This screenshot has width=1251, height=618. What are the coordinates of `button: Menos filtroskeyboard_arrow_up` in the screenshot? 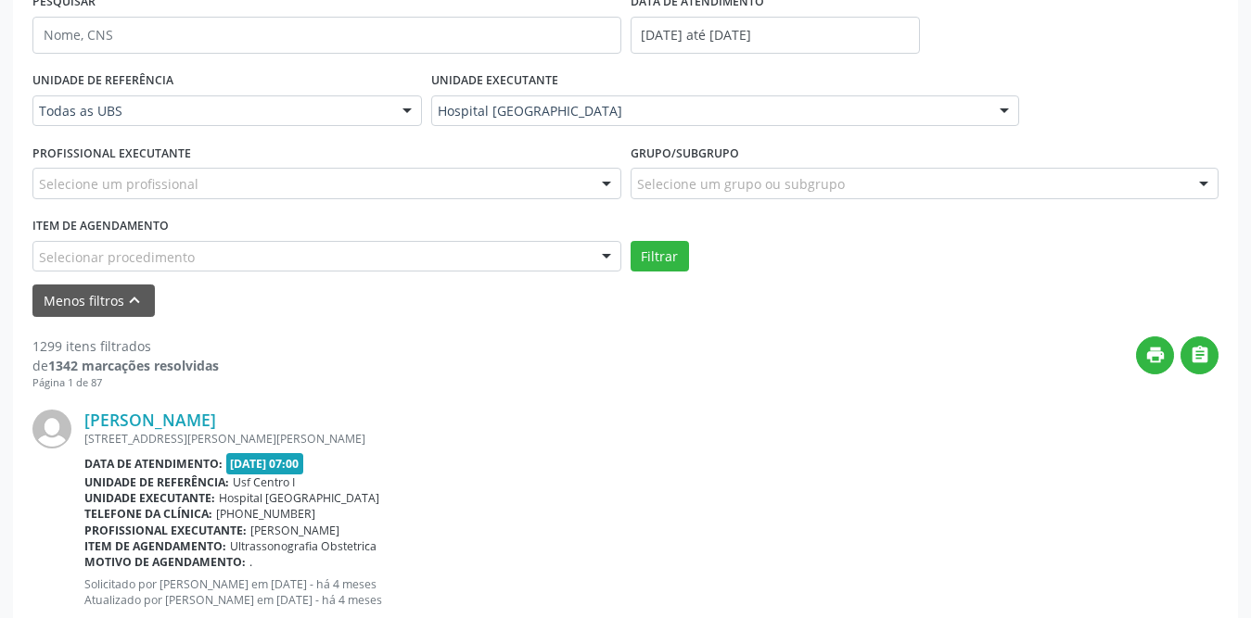 It's located at (94, 300).